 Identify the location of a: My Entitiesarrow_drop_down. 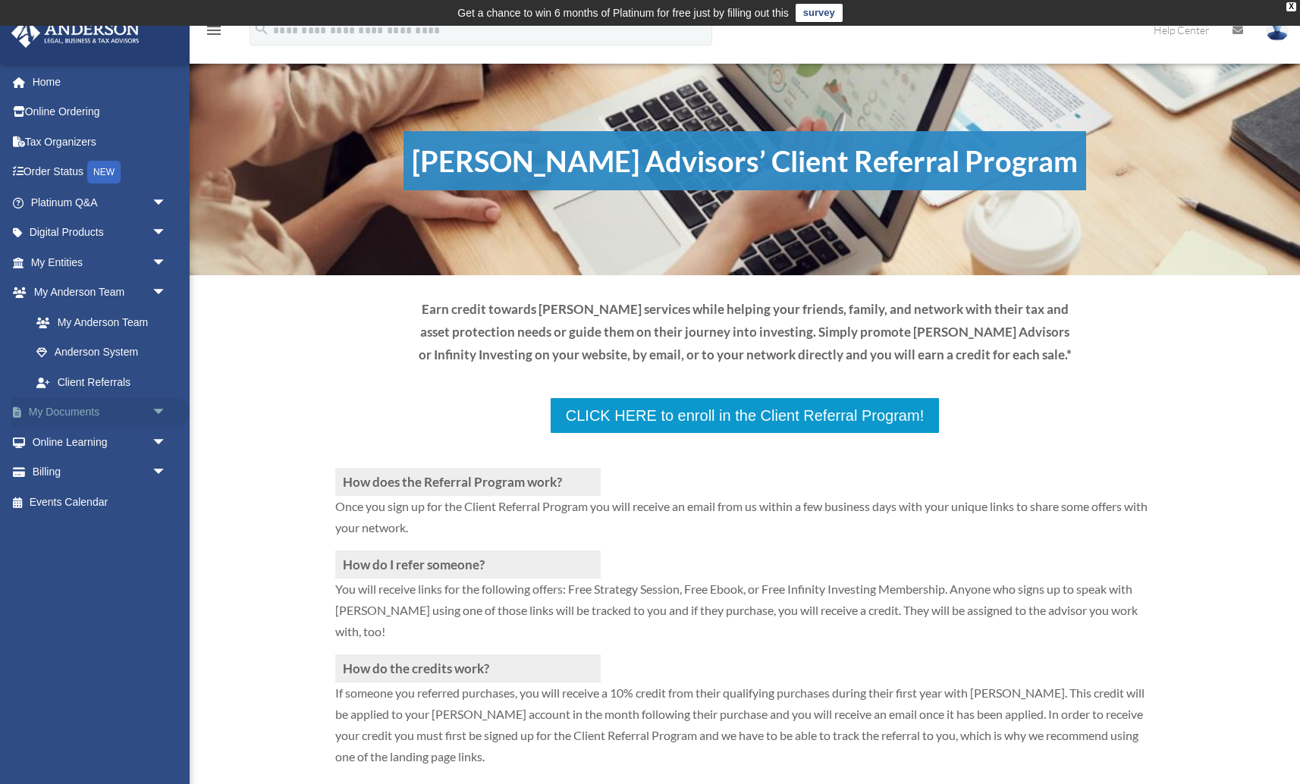
(100, 263).